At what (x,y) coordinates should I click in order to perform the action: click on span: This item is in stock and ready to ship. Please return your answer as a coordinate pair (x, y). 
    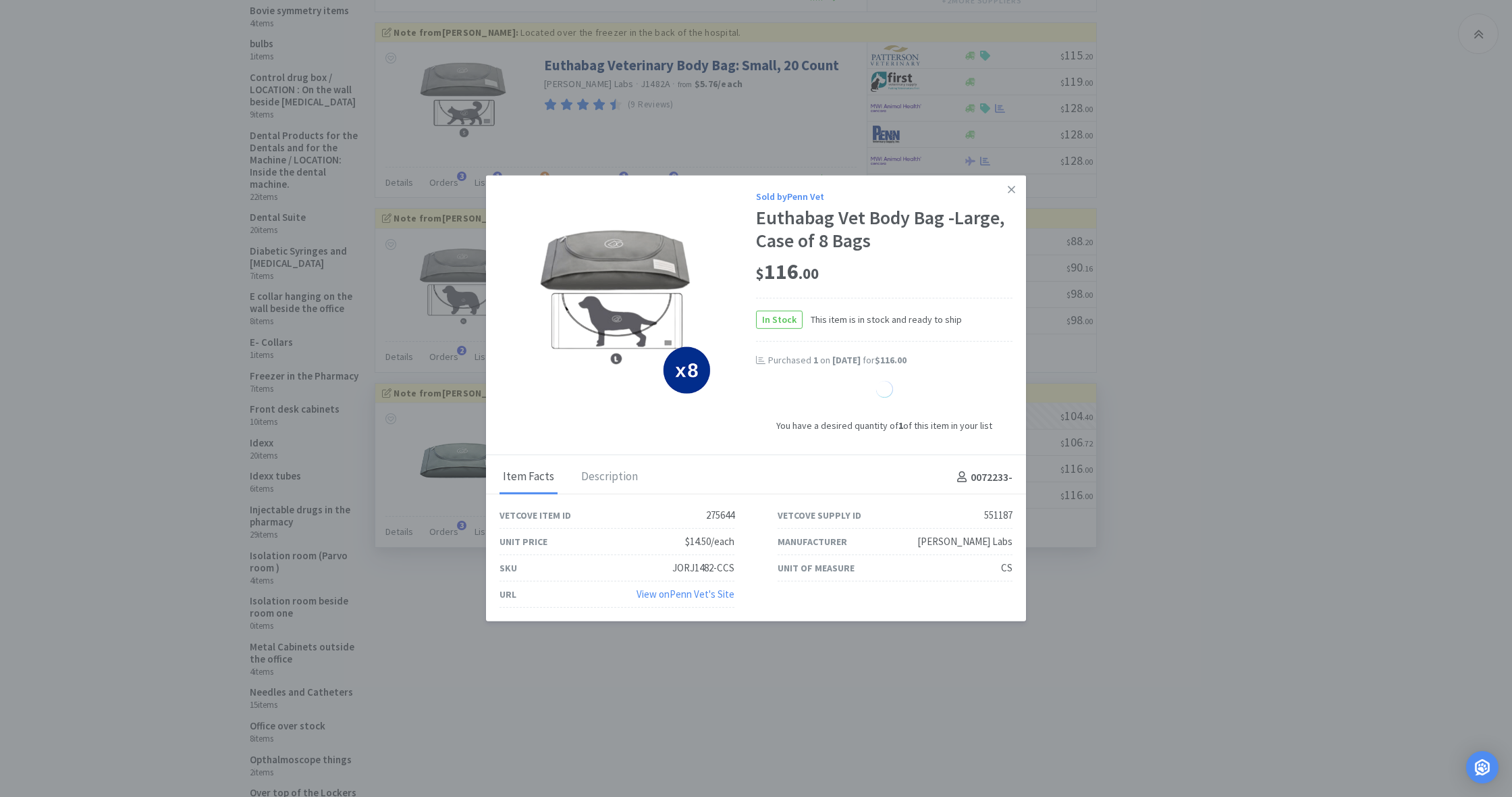
    Looking at the image, I should click on (883, 319).